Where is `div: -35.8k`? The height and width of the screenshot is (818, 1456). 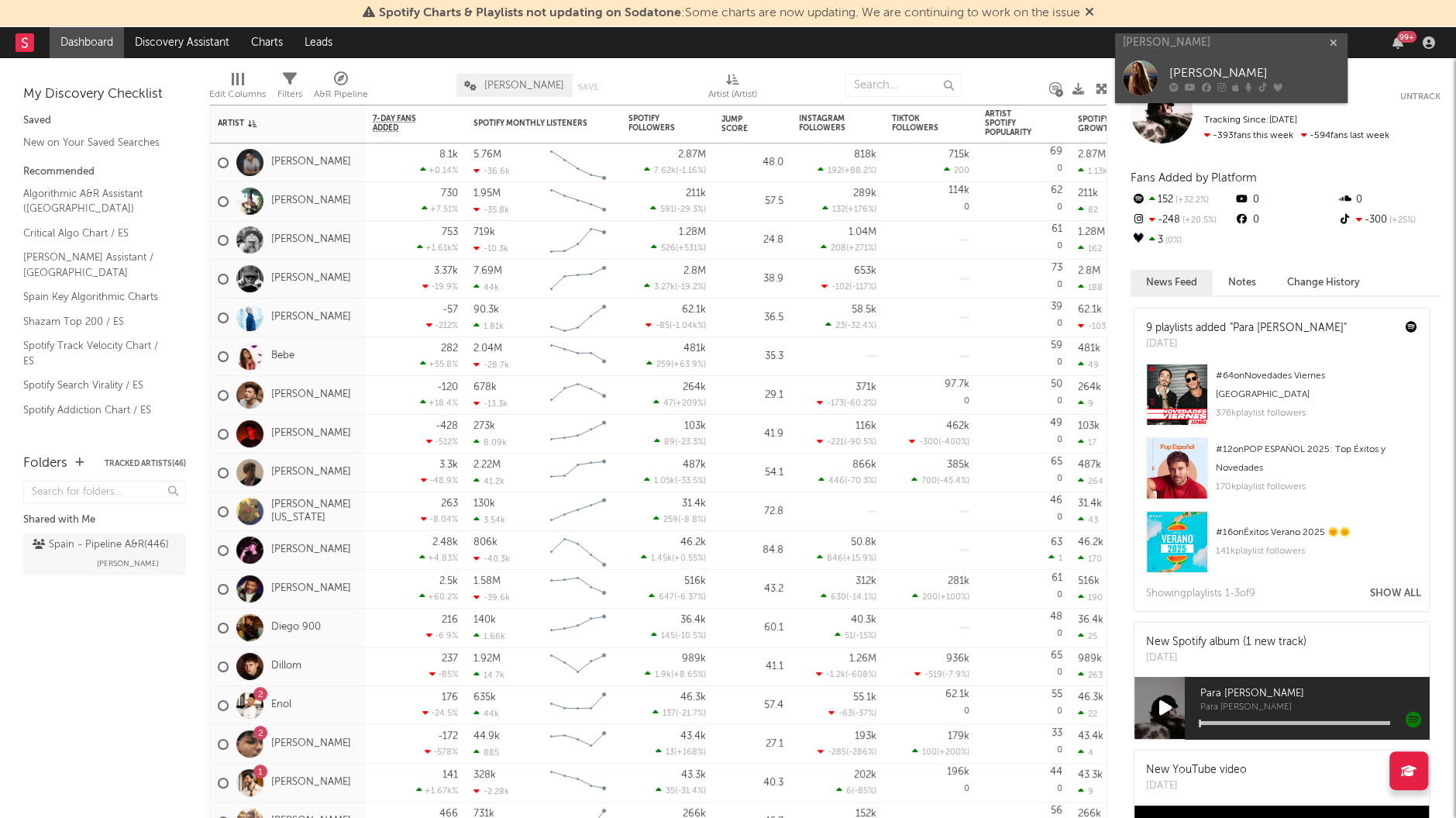
div: -35.8k is located at coordinates (492, 209).